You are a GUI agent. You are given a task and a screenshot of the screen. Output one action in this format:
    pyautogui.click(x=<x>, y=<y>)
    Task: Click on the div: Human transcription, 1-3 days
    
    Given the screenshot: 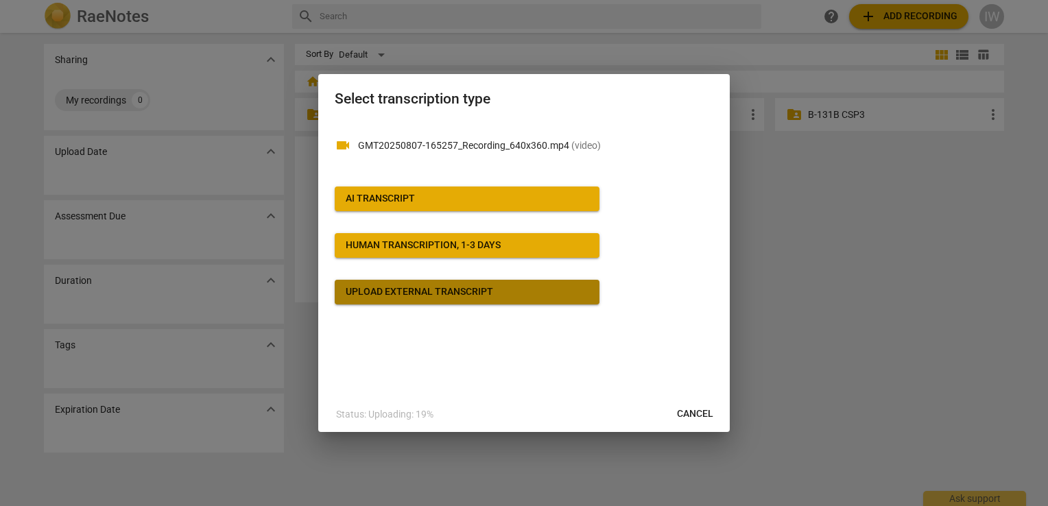 What is the action you would take?
    pyautogui.click(x=423, y=245)
    